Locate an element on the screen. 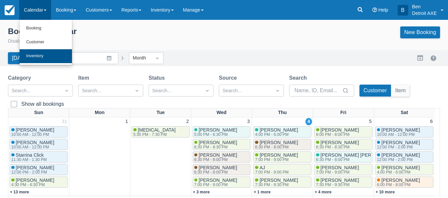 Image resolution: width=448 pixels, height=198 pixels. a: + 1 more is located at coordinates (262, 192).